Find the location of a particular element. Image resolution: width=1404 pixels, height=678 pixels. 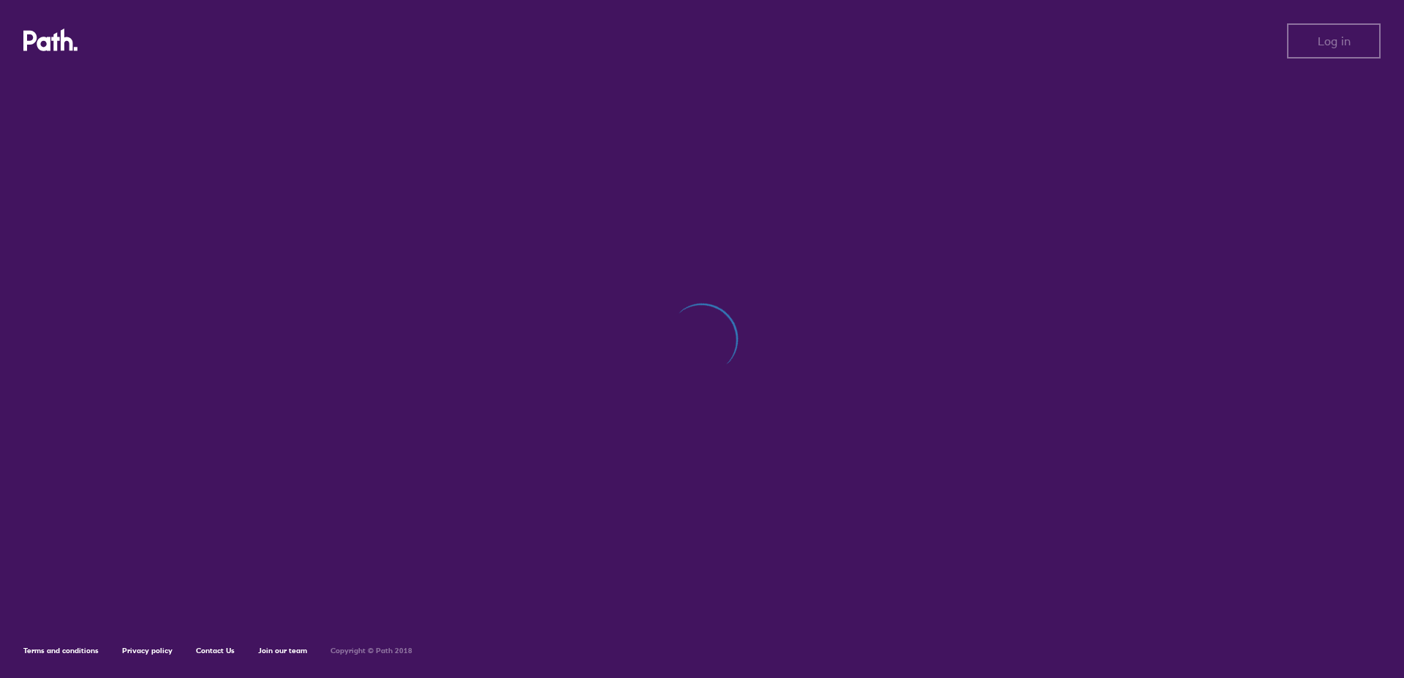

h6: Copyright © Path 2018 is located at coordinates (371, 651).